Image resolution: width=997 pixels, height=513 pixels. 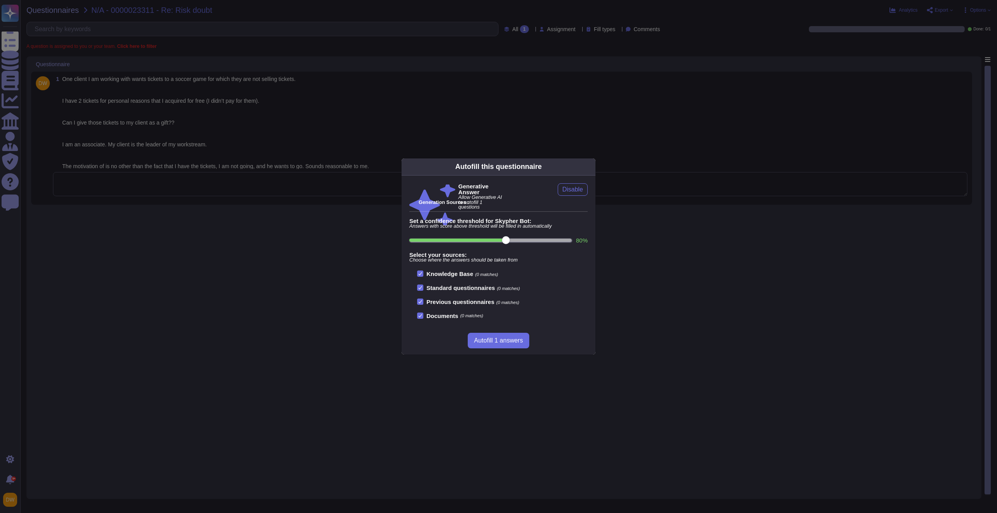 I want to click on b: Standard questionnaires, so click(x=461, y=288).